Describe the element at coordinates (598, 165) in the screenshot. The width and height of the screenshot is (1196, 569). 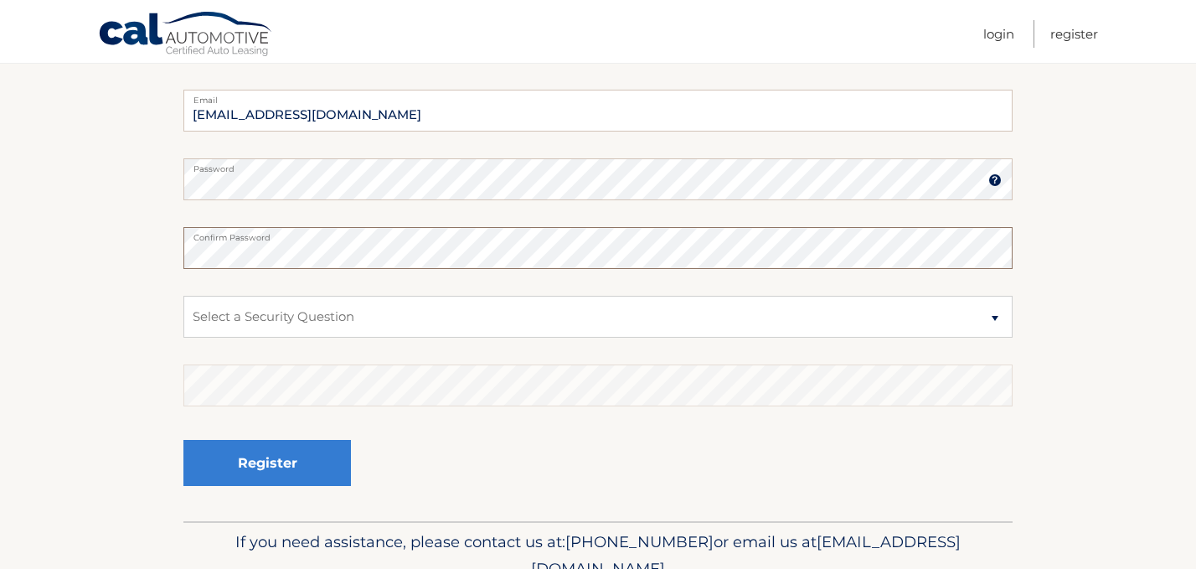
I see `label: Password` at that location.